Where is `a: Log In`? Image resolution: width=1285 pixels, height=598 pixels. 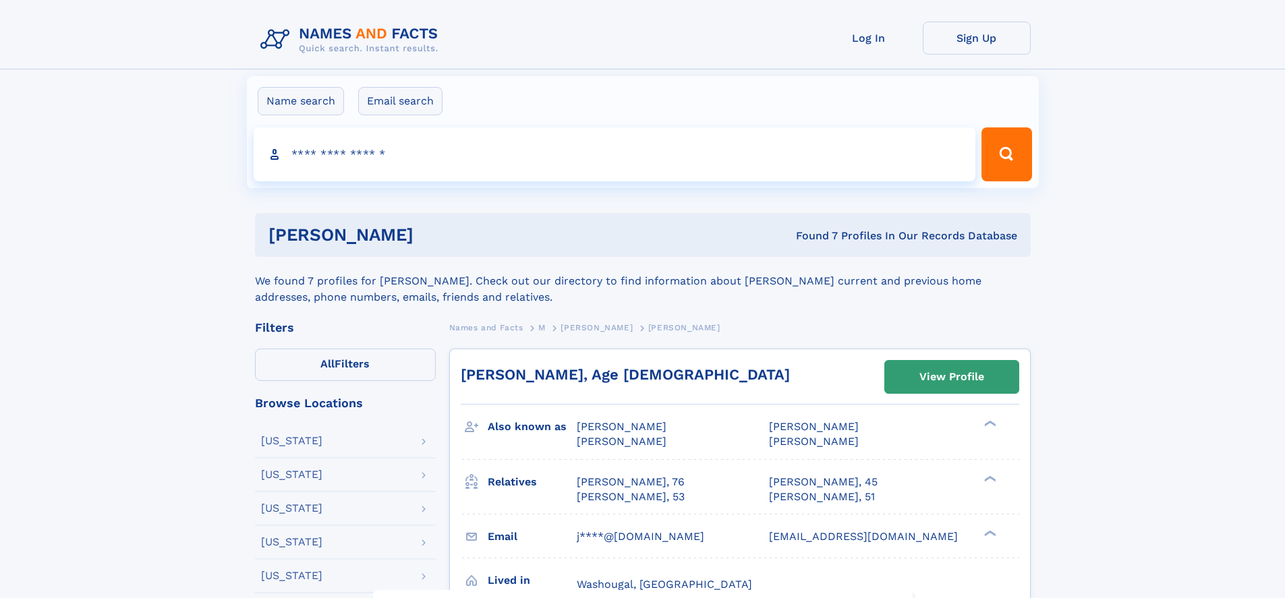
a: Log In is located at coordinates (869, 38).